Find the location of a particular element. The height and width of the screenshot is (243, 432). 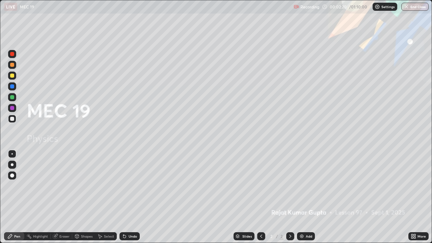

div: Pen is located at coordinates (17, 237).